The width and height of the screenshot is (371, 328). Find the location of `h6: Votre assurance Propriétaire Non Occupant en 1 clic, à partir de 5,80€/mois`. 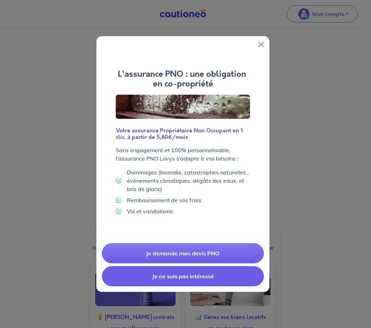

h6: Votre assurance Propriétaire Non Occupant en 1 clic, à partir de 5,80€/mois is located at coordinates (183, 134).